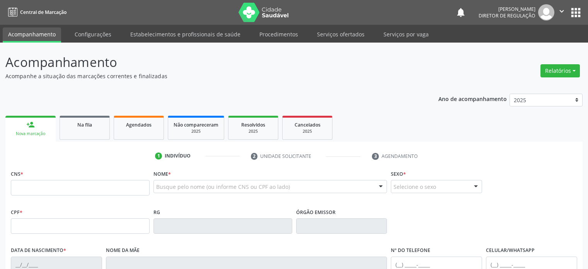 This screenshot has height=269, width=588. What do you see at coordinates (31, 124) in the screenshot?
I see `div: person_add` at bounding box center [31, 124].